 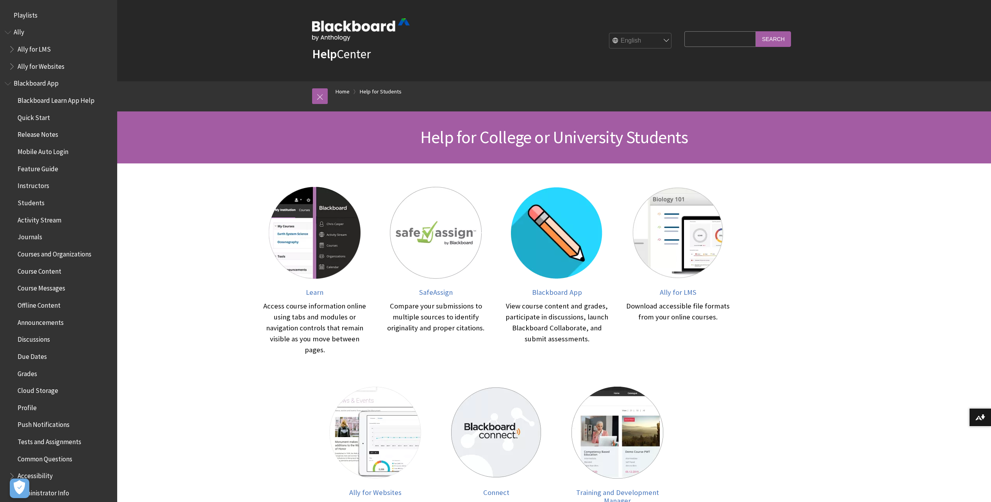 I want to click on span: Courses and Organizations, so click(x=54, y=252).